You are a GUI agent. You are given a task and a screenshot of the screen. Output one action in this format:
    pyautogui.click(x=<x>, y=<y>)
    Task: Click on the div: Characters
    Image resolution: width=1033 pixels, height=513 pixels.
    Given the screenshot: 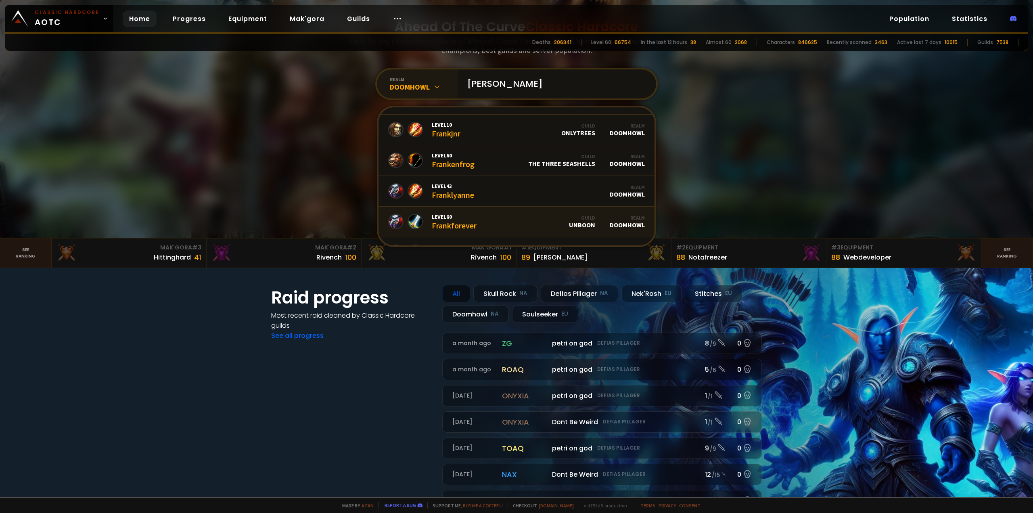 What is the action you would take?
    pyautogui.click(x=781, y=42)
    